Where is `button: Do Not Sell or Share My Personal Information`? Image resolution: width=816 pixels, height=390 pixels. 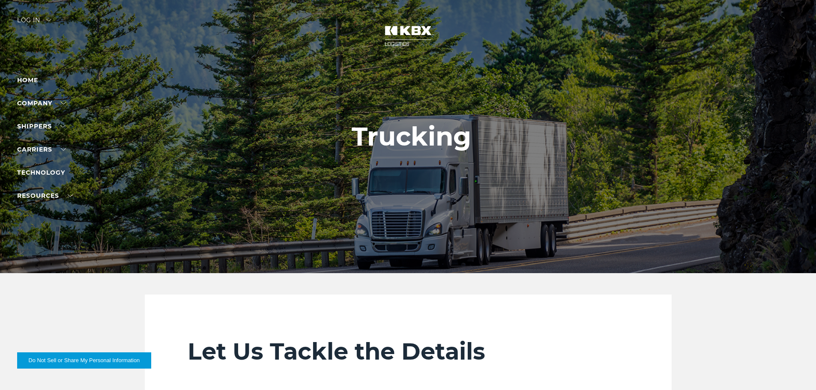
button: Do Not Sell or Share My Personal Information is located at coordinates (84, 361).